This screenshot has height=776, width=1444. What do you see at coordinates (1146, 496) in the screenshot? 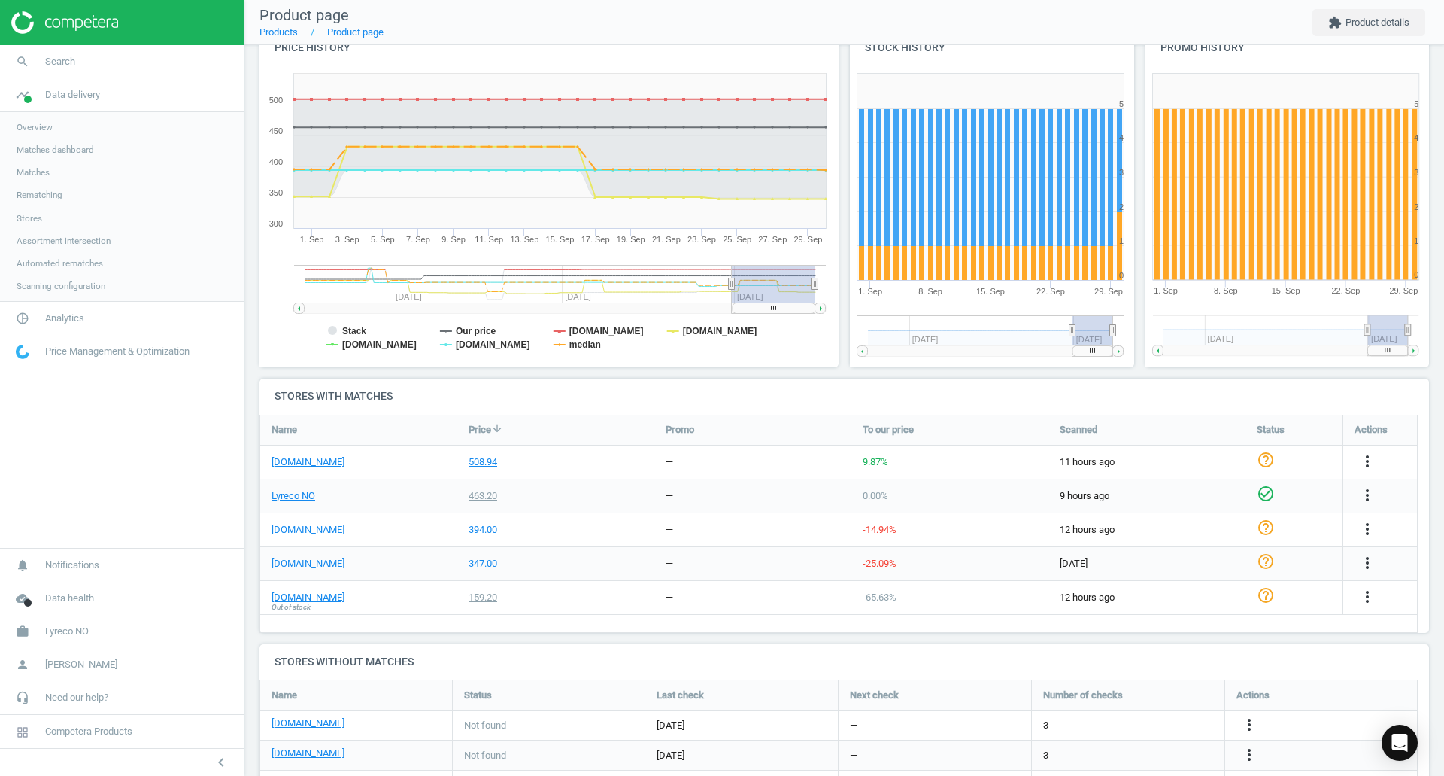
I see `span: 9 hours ago` at bounding box center [1146, 496].